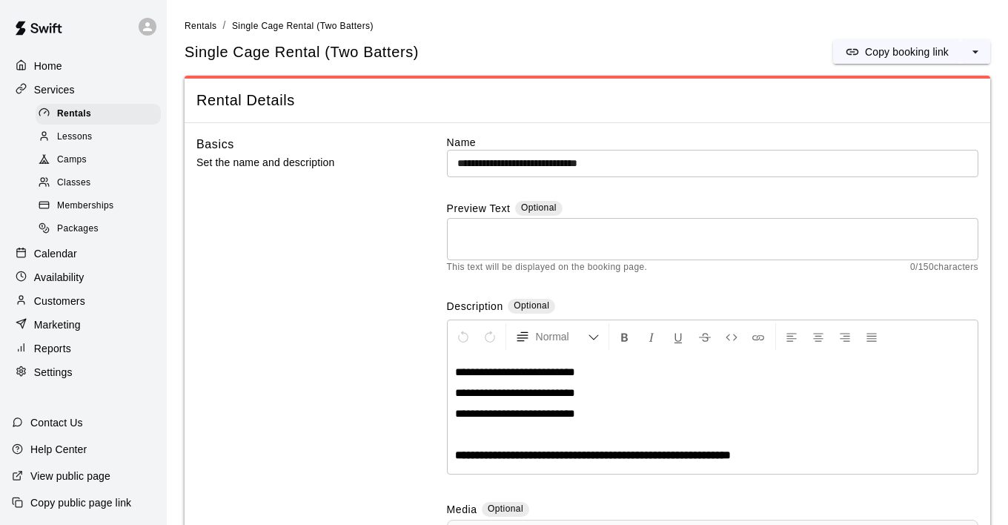 This screenshot has height=525, width=1008. Describe the element at coordinates (83, 90) in the screenshot. I see `div: Services` at that location.